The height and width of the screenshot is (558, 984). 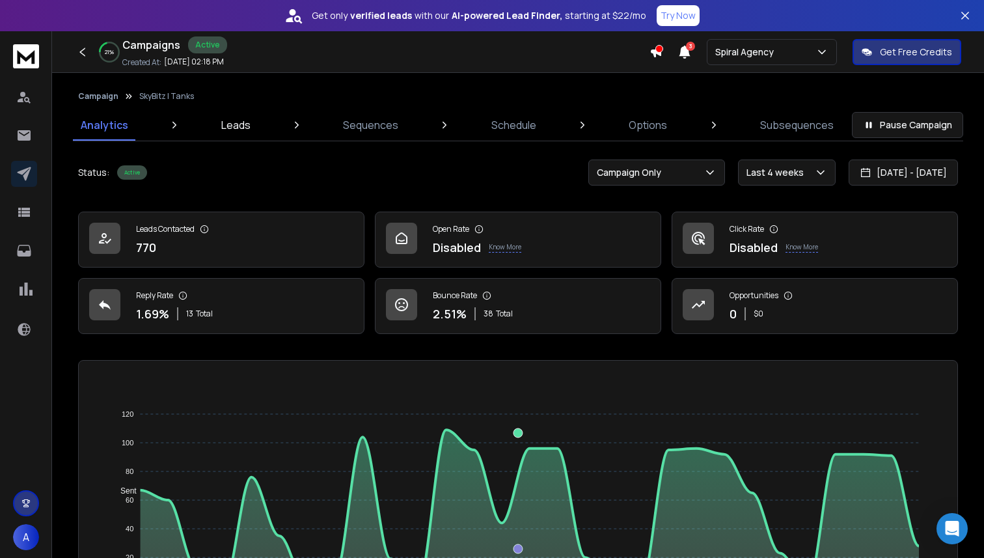 What do you see at coordinates (747, 229) in the screenshot?
I see `p: Click Rate` at bounding box center [747, 229].